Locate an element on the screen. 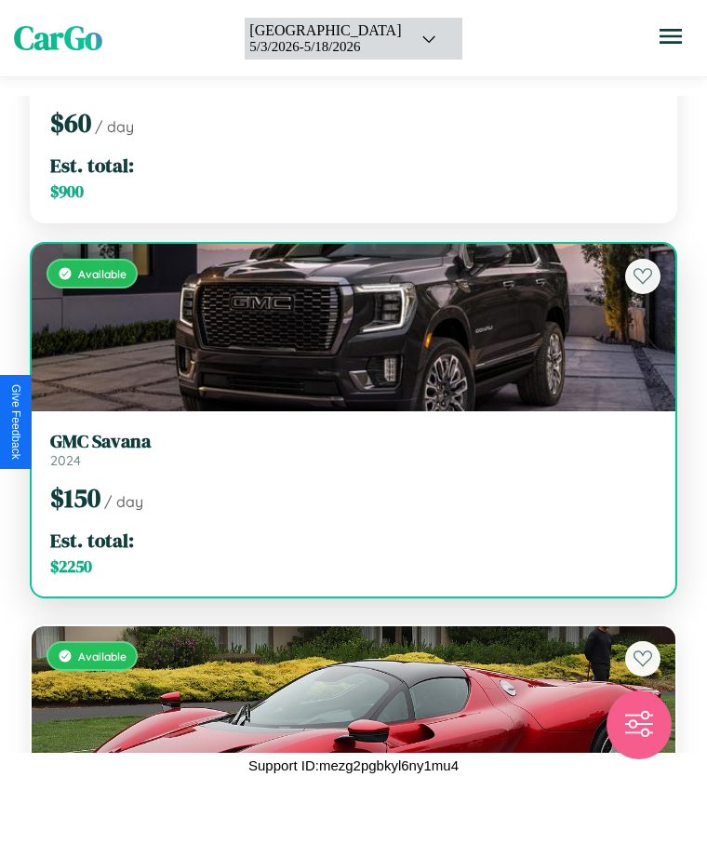 The image size is (707, 844). div: Give Feedback is located at coordinates (16, 422).